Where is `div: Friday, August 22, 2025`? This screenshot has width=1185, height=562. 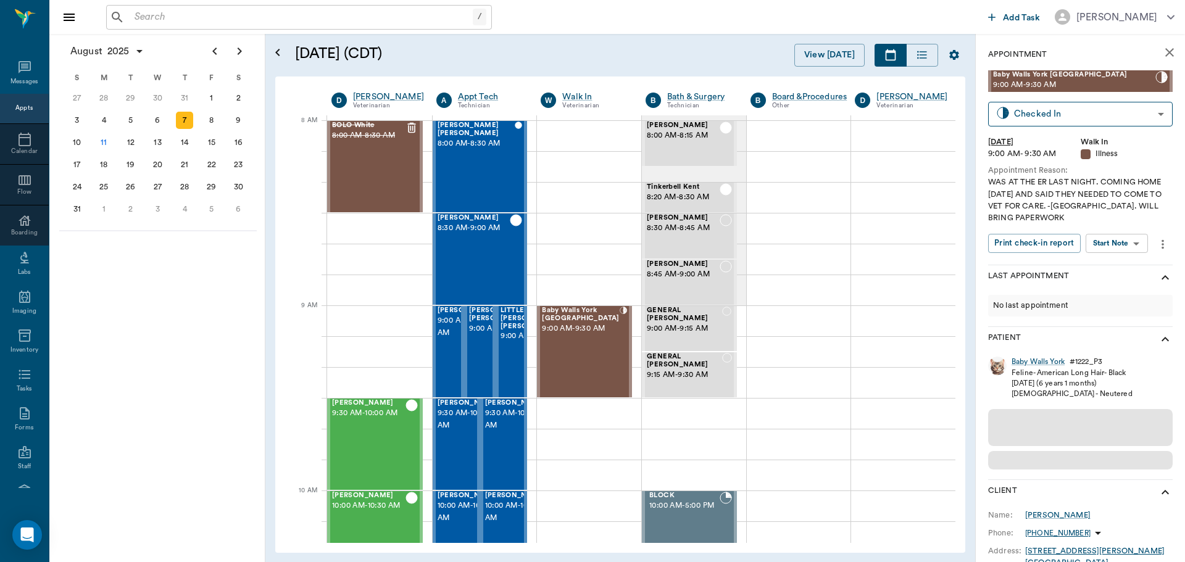
div: Friday, August 22, 2025 is located at coordinates (212, 165).